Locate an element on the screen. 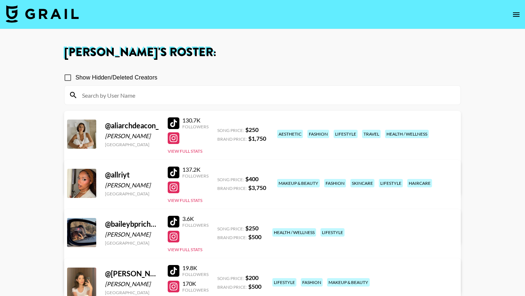 The height and width of the screenshot is (296, 525). span: Show Hidden/Deleted Creators is located at coordinates (116, 78).